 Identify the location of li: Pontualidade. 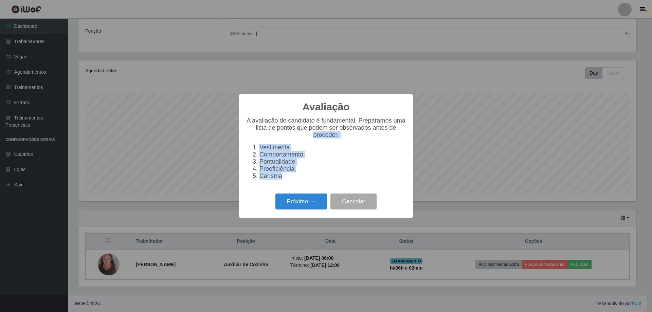
(333, 162).